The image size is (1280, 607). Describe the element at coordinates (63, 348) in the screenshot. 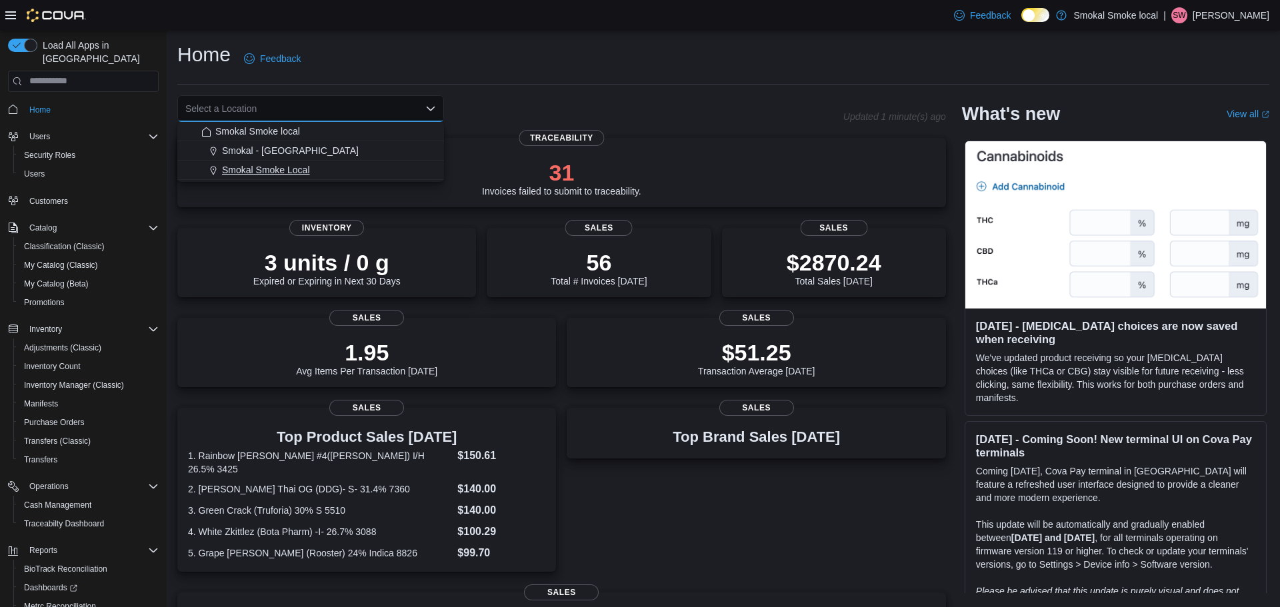

I see `a: Adjustments (Classic)` at that location.